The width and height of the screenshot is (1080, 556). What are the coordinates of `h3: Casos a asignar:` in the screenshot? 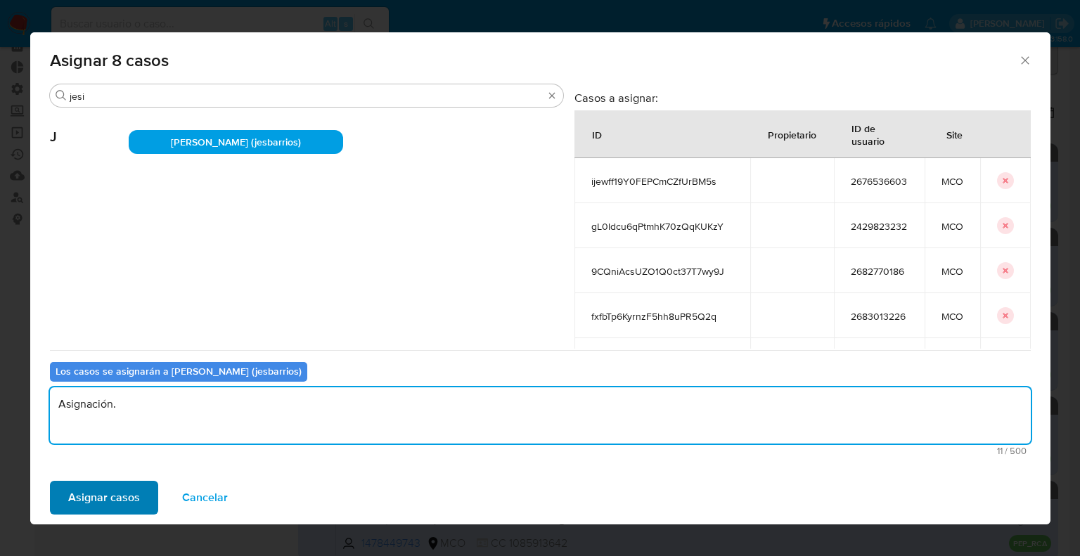 It's located at (803, 98).